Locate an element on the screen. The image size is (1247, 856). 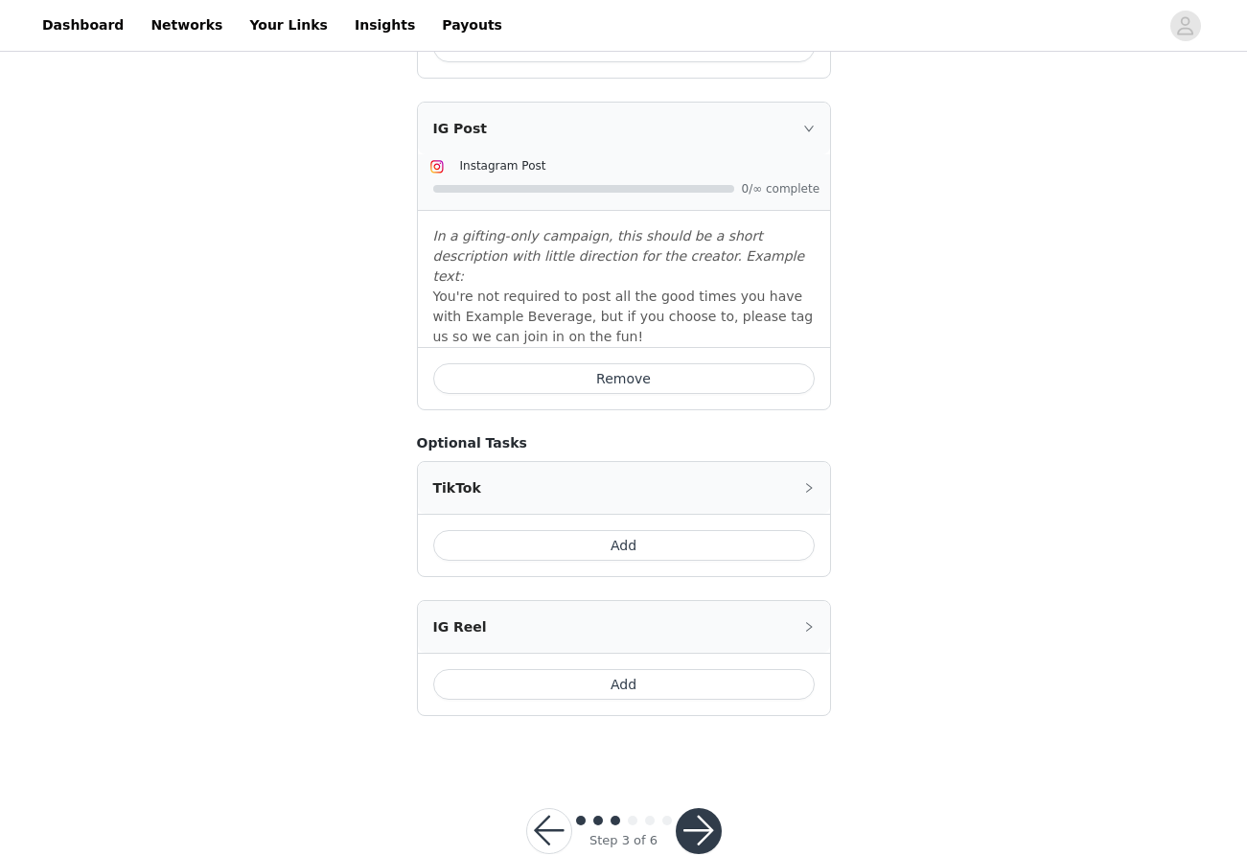
div: icon: rightTikTok is located at coordinates (624, 488).